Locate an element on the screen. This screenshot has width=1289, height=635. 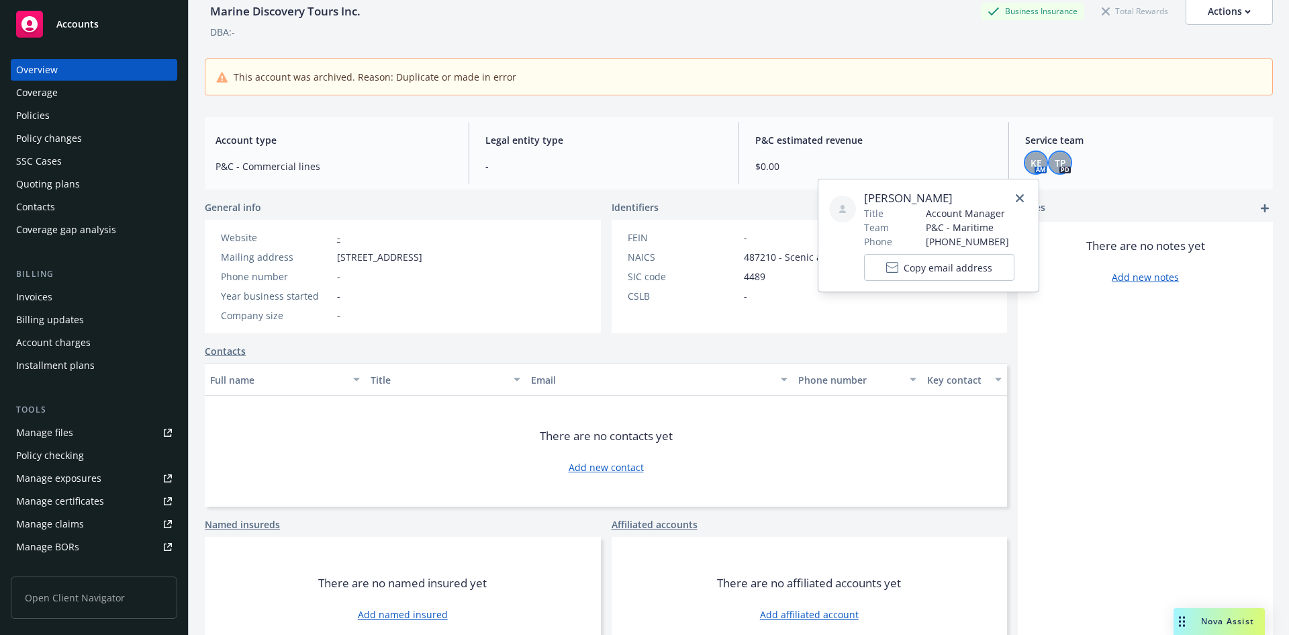
a: Policy checking is located at coordinates (94, 455).